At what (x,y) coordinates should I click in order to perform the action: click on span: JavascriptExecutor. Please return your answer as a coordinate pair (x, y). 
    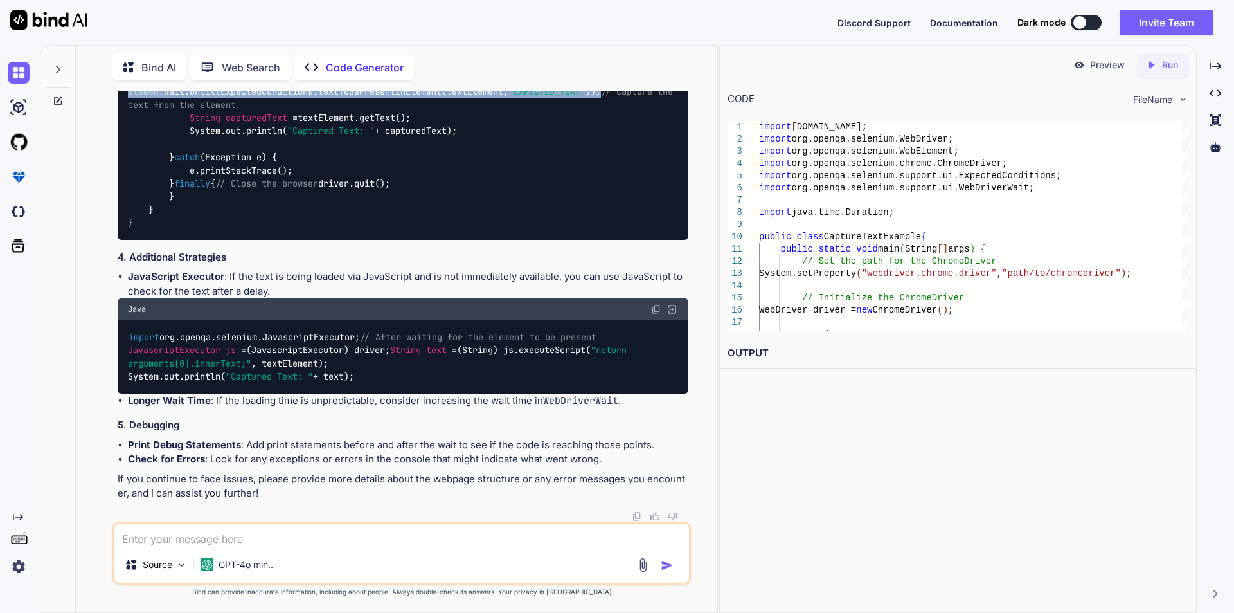
    Looking at the image, I should click on (174, 350).